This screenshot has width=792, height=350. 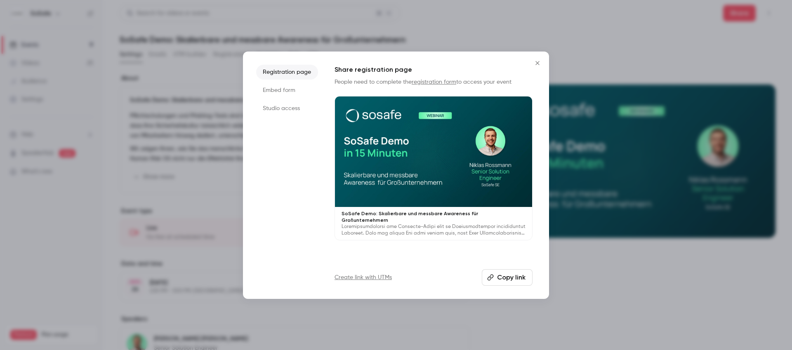 I want to click on a: Create link with UTMs, so click(x=363, y=278).